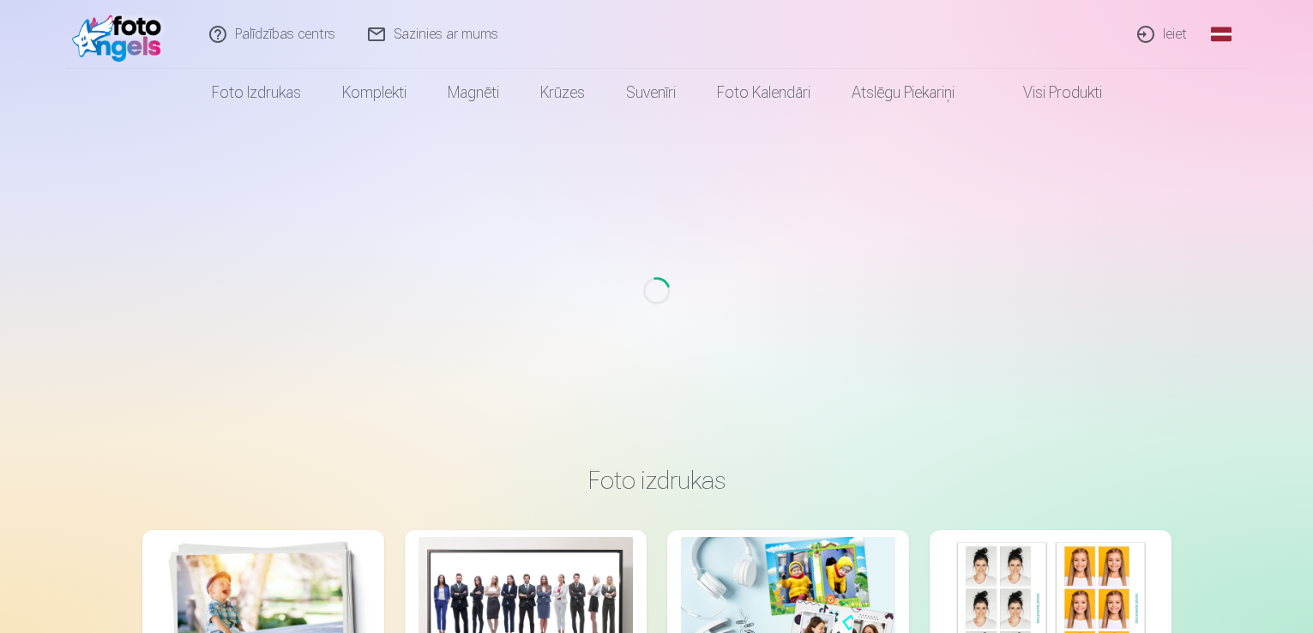 The height and width of the screenshot is (633, 1313). Describe the element at coordinates (374, 93) in the screenshot. I see `a: Komplekti` at that location.